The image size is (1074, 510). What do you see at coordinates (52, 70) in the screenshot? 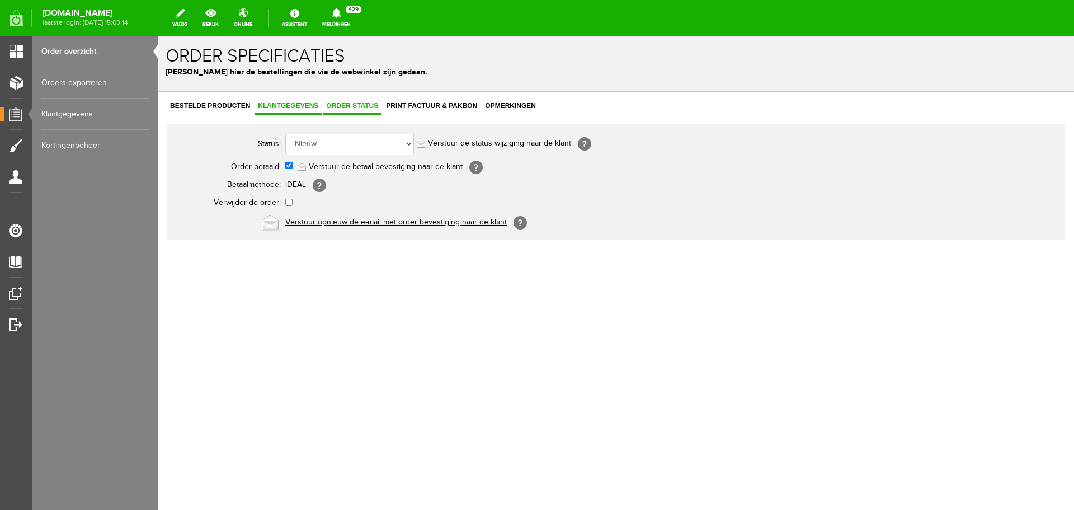
I see `a: Bestelde producten` at bounding box center [52, 70].